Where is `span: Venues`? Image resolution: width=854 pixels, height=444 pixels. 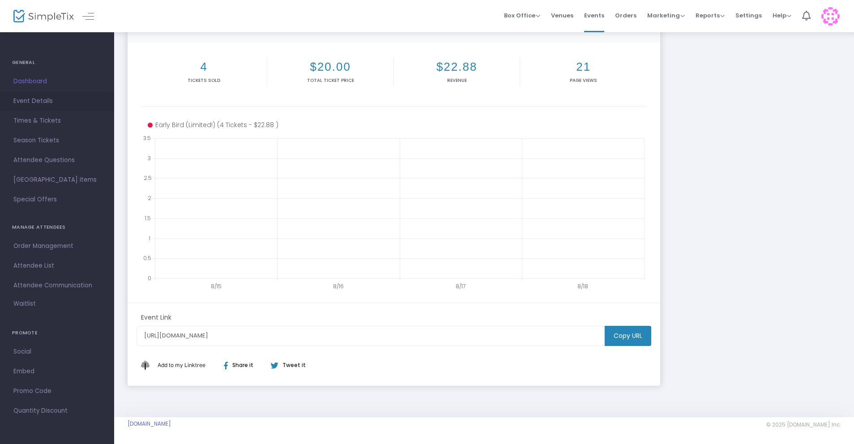
span: Venues is located at coordinates (562, 15).